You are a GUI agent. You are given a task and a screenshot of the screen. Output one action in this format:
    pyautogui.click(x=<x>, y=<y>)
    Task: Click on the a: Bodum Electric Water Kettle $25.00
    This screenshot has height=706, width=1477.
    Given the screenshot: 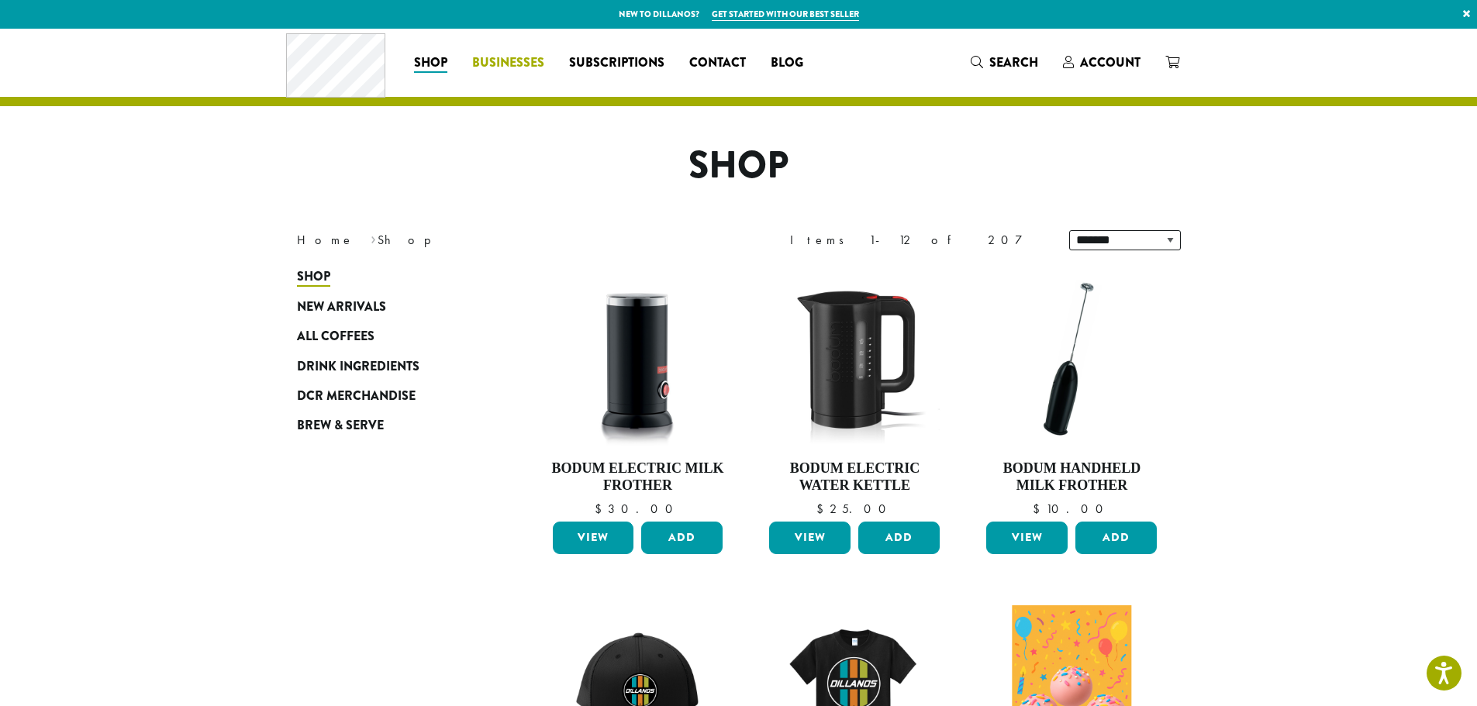 What is the action you would take?
    pyautogui.click(x=854, y=392)
    